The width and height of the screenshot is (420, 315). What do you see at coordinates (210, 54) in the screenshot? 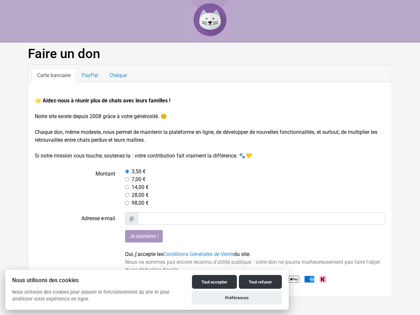
I see `h1: Faire un don` at bounding box center [210, 54].